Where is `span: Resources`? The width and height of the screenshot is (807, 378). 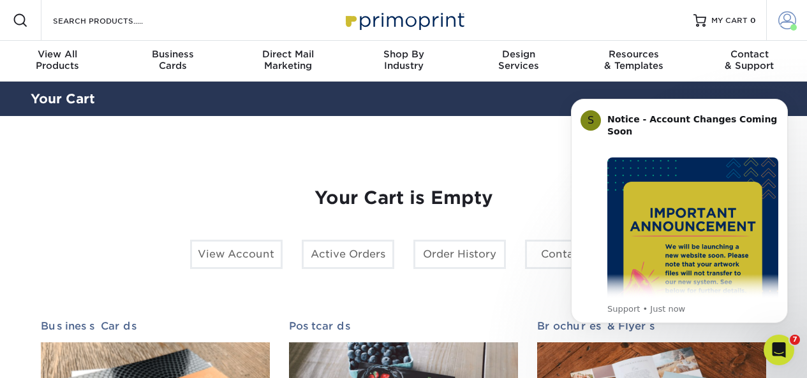
span: Resources is located at coordinates (634, 54).